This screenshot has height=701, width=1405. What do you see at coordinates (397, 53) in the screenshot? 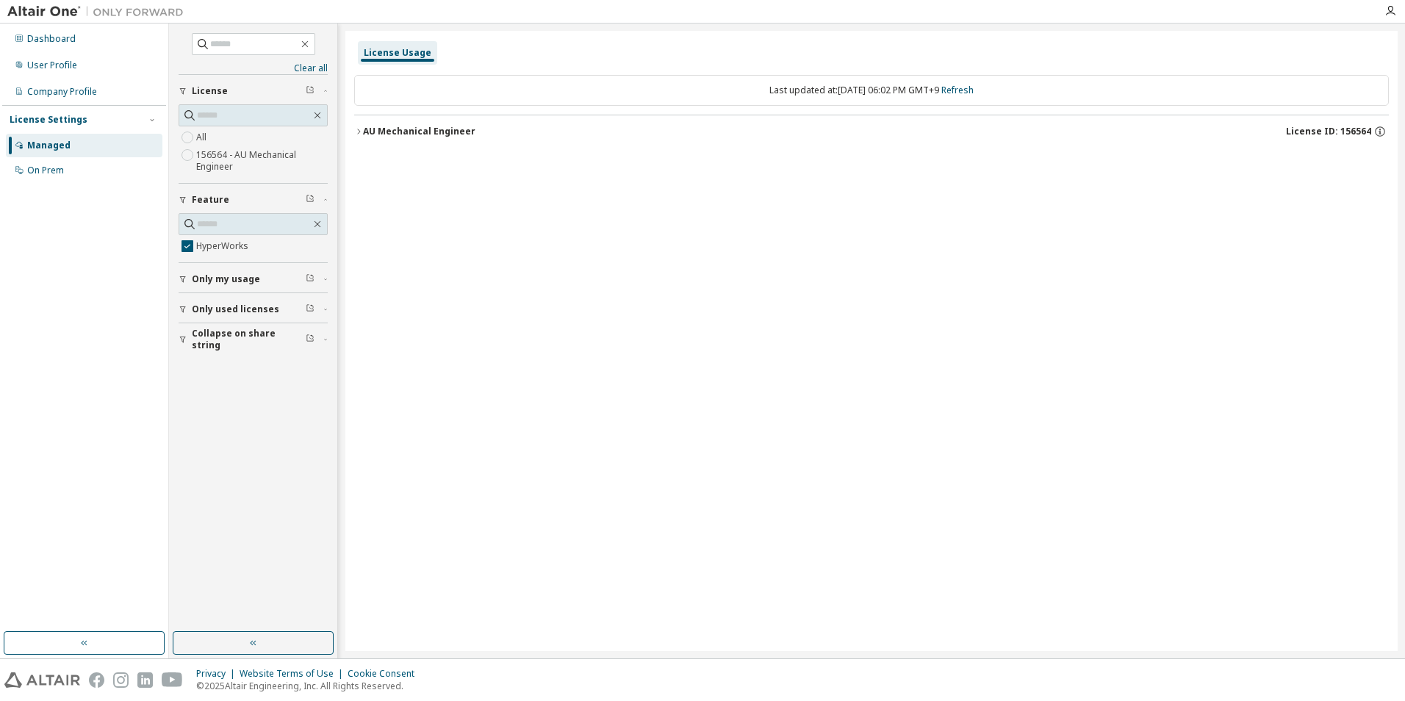
I see `div: License Usage` at bounding box center [397, 53].